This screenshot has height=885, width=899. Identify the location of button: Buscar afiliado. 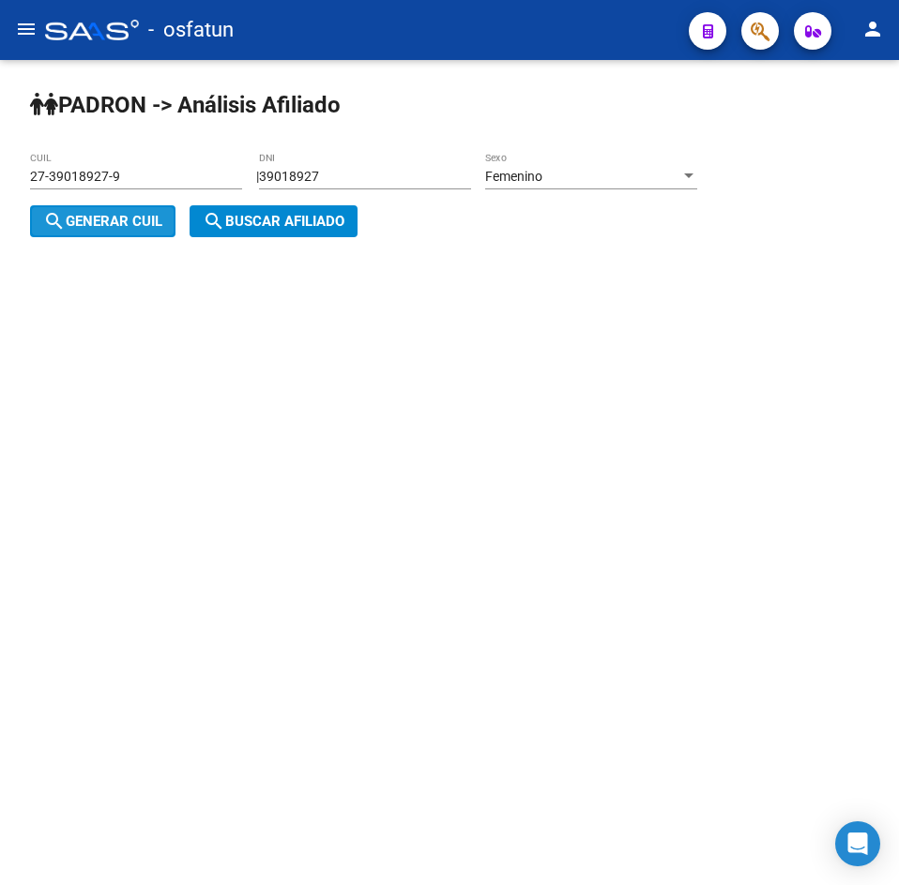
(273, 221).